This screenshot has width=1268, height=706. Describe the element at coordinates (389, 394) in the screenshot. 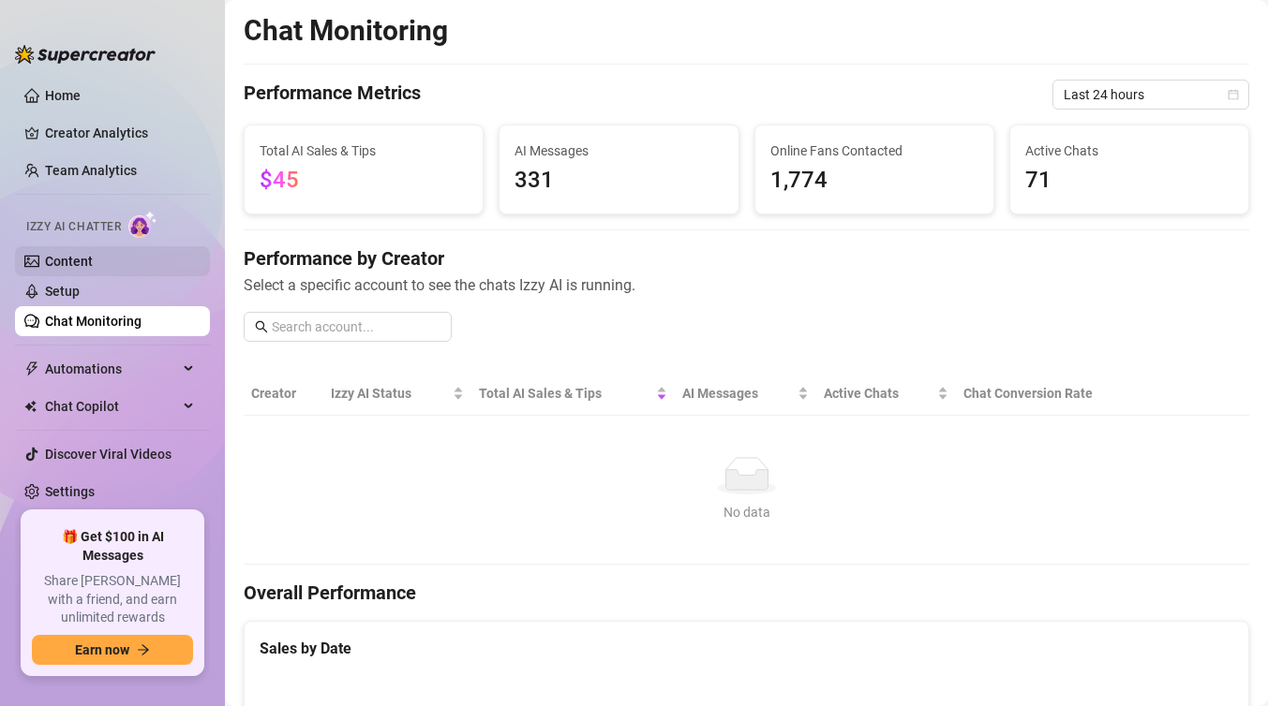

I see `span: Izzy AI Status` at that location.